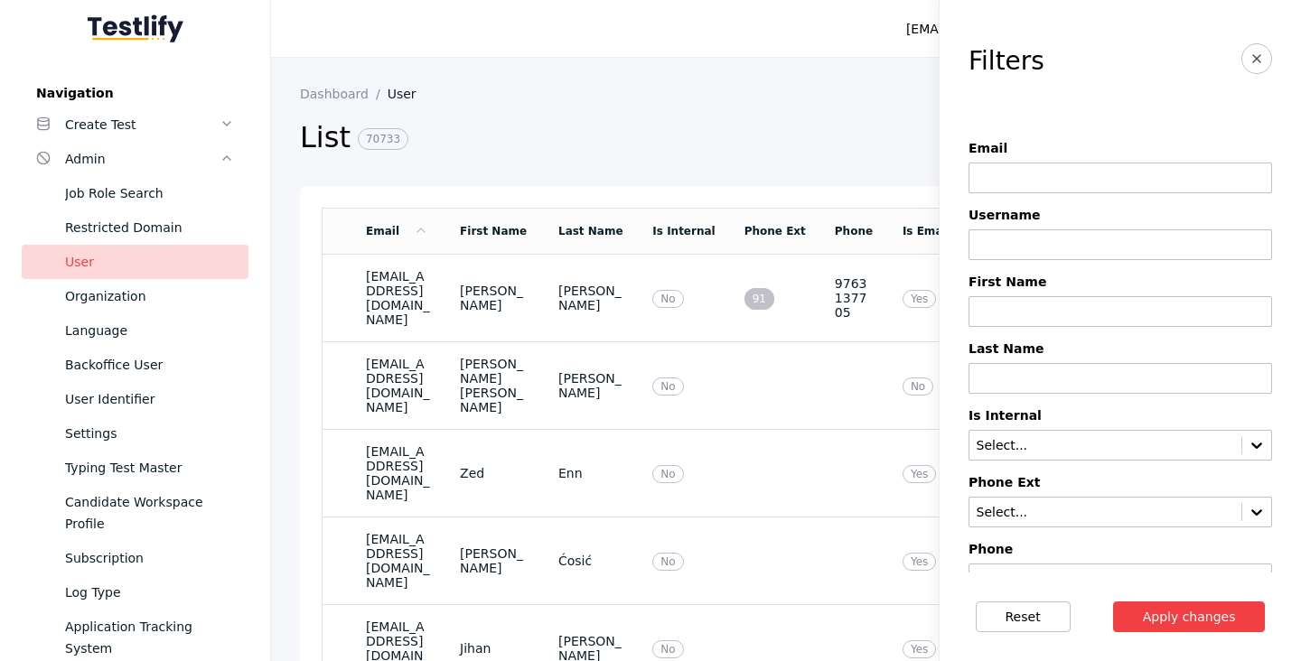 This screenshot has height=661, width=1301. What do you see at coordinates (397, 231) in the screenshot?
I see `a: Email` at bounding box center [397, 231].